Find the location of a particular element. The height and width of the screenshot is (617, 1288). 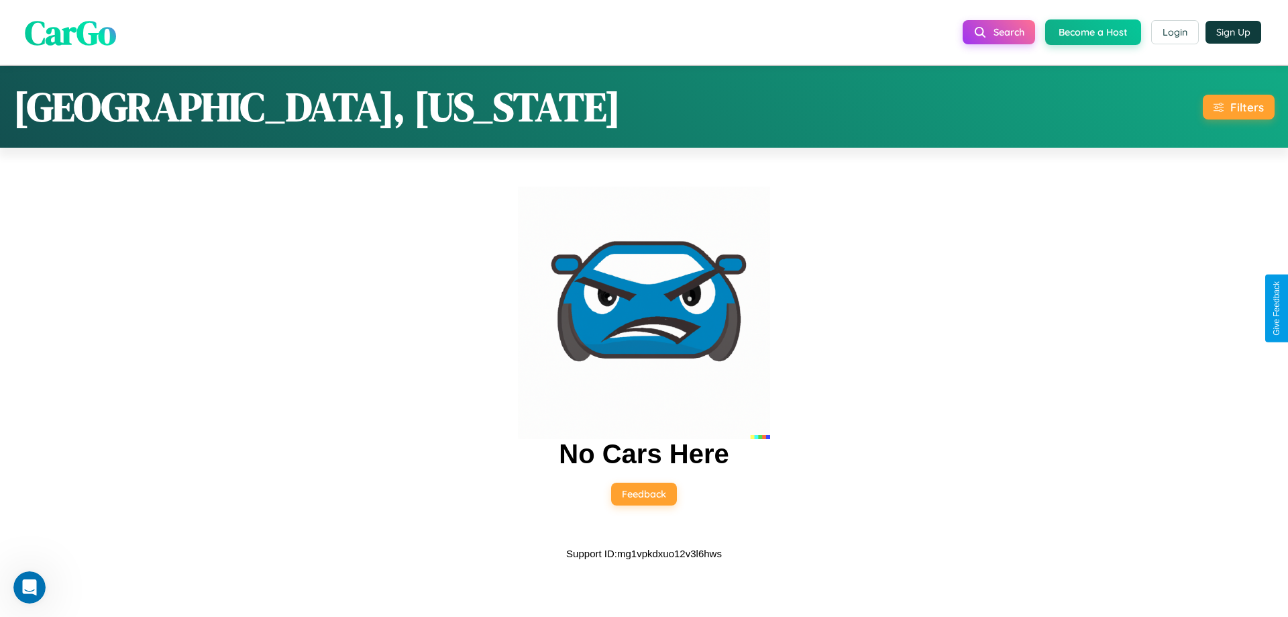

p: Support ID: mg1vpkdxuo12v3l6hws is located at coordinates (644, 553).